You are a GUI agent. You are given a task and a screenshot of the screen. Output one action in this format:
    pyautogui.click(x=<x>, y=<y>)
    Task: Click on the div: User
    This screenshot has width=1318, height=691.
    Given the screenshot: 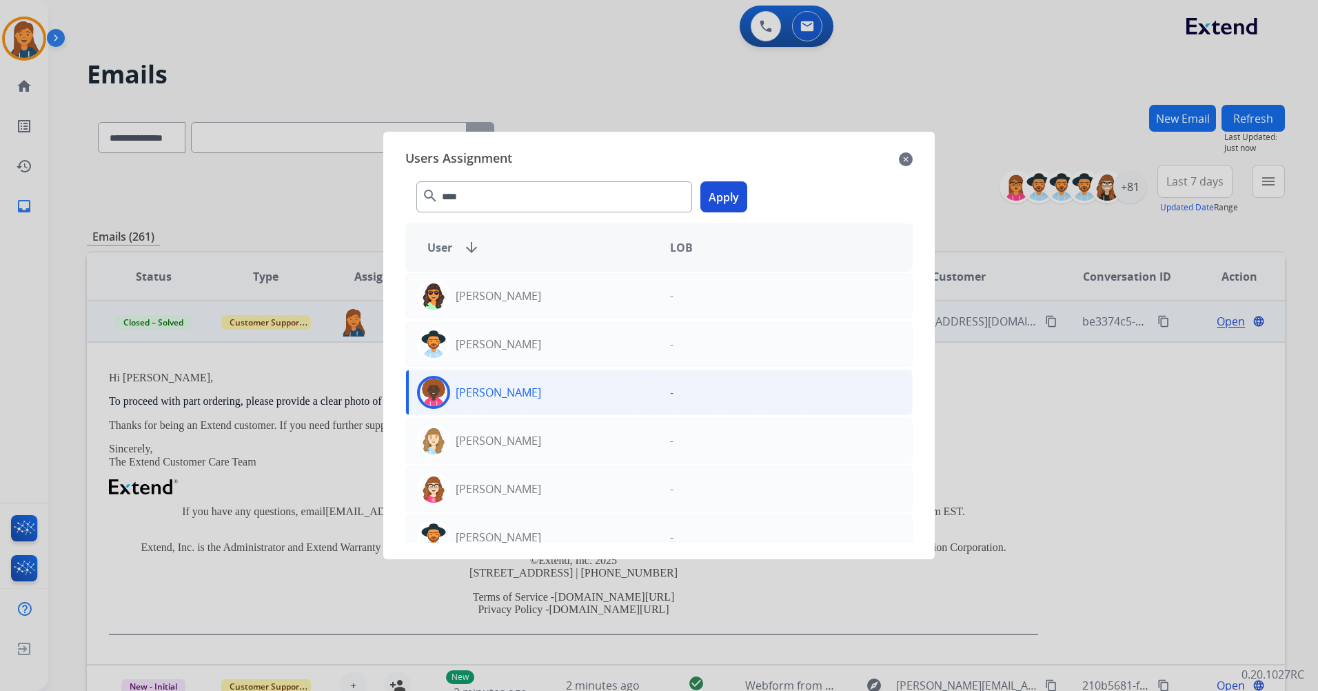 What is the action you would take?
    pyautogui.click(x=538, y=247)
    